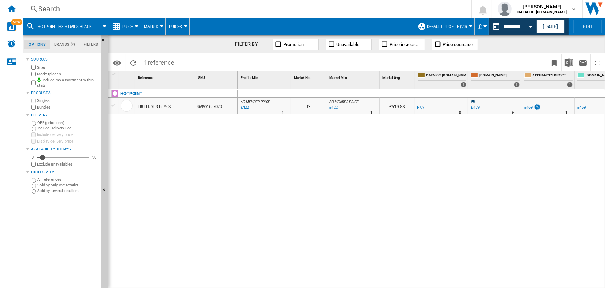 The height and width of the screenshot is (288, 605). What do you see at coordinates (128, 27) in the screenshot?
I see `span: Price` at bounding box center [128, 27].